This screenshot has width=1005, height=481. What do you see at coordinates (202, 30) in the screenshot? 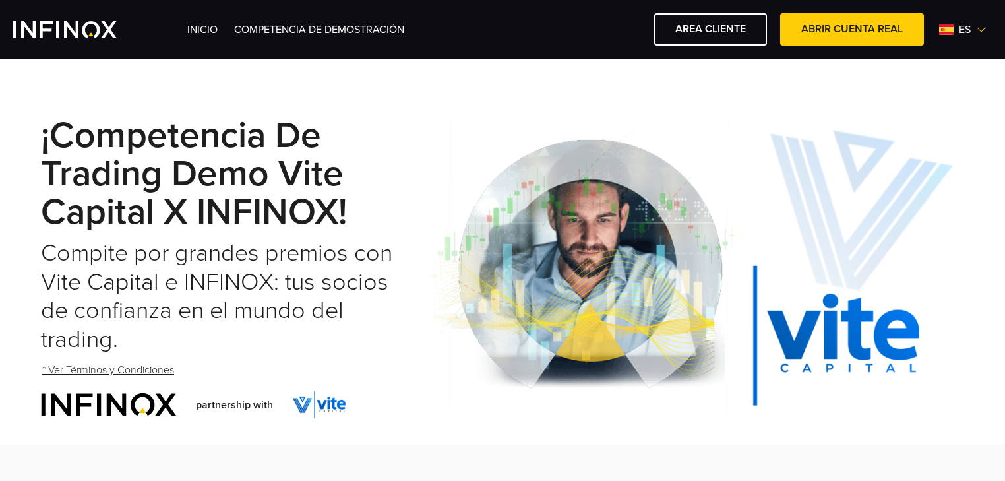
I see `a: INICIO` at bounding box center [202, 30].